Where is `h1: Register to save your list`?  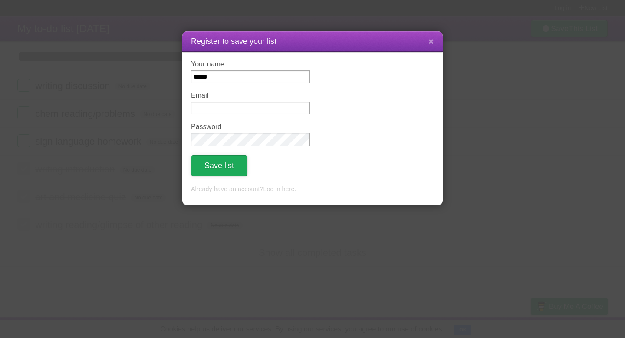 h1: Register to save your list is located at coordinates (313, 41).